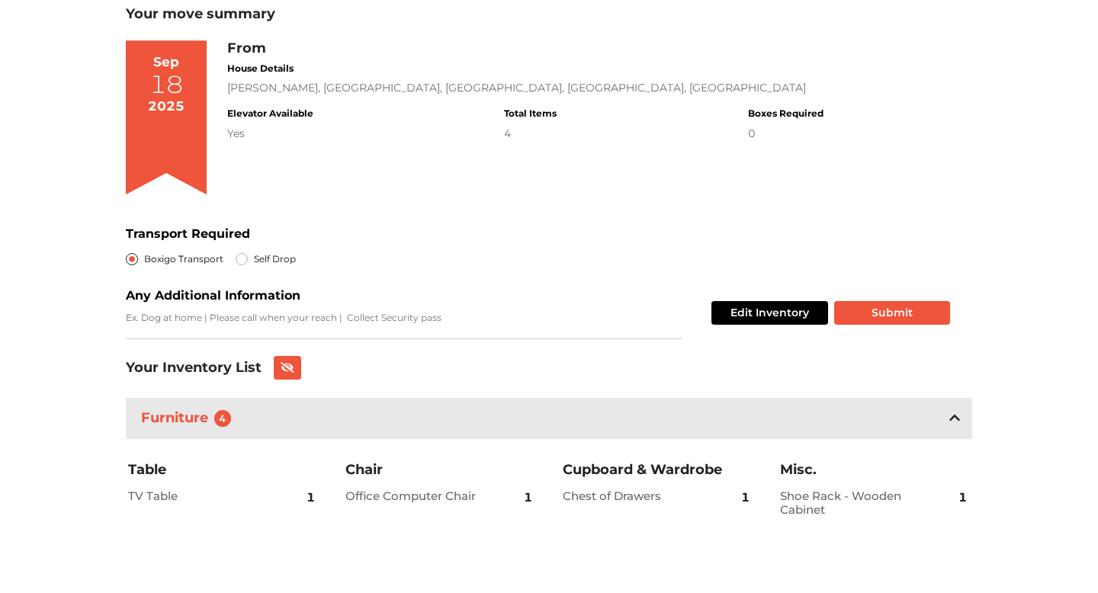 This screenshot has width=1098, height=593. What do you see at coordinates (525, 49) in the screenshot?
I see `h3: From` at bounding box center [525, 49].